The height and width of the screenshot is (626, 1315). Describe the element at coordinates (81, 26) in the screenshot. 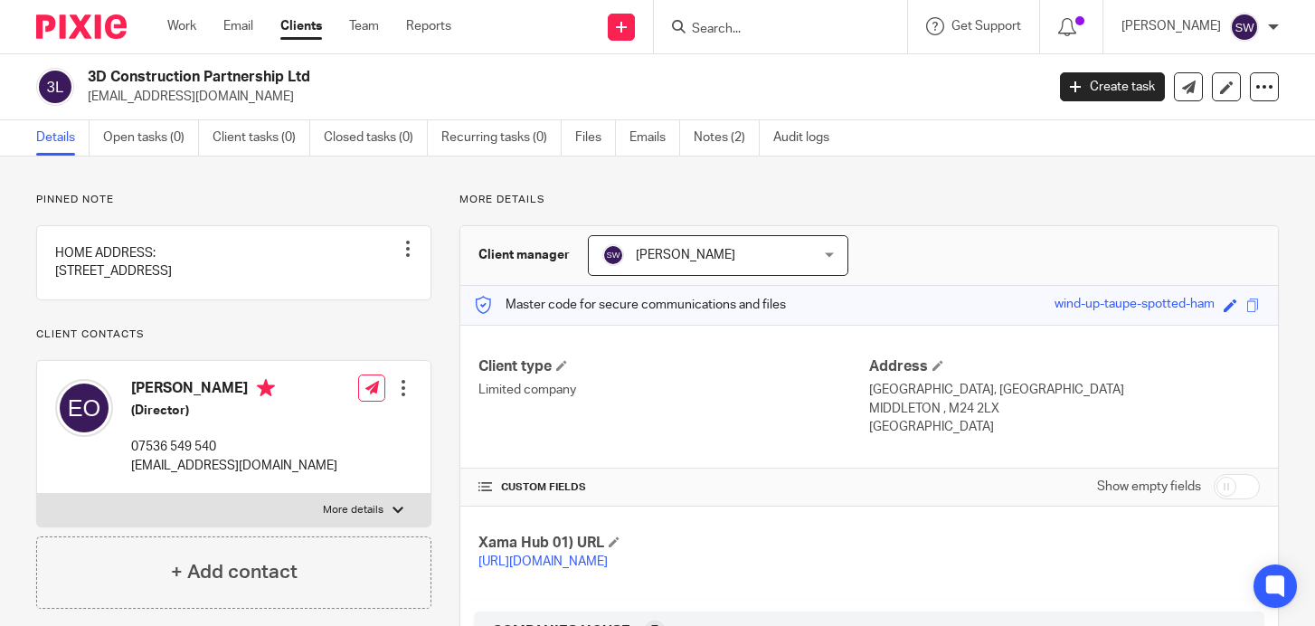

I see `img: Pixie` at that location.